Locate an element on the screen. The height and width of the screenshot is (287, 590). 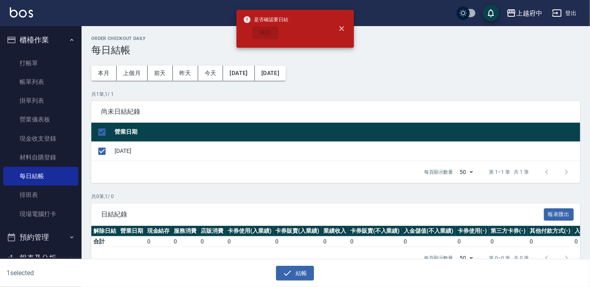
th: 入金儲值(不入業績) is located at coordinates (429, 231).